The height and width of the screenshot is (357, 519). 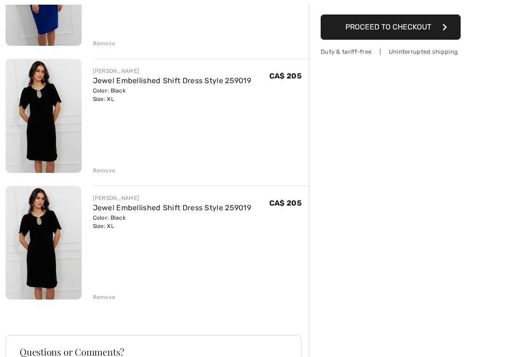 I want to click on span: Proceed to Checkout, so click(x=388, y=27).